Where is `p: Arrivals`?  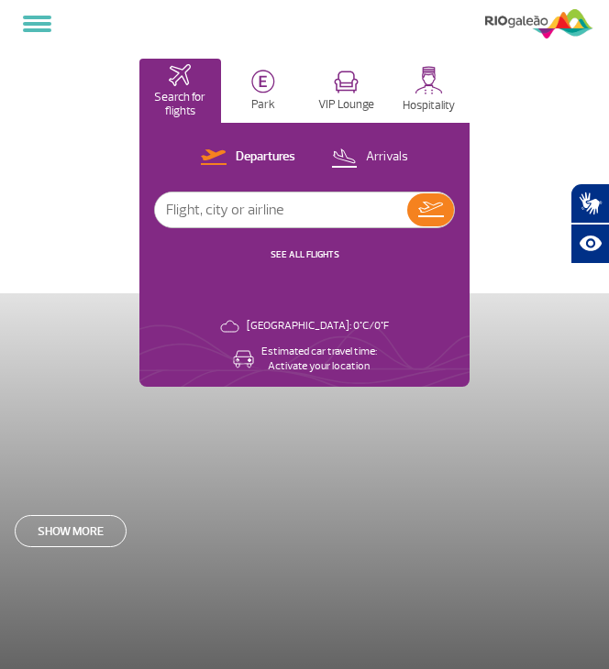 p: Arrivals is located at coordinates (387, 157).